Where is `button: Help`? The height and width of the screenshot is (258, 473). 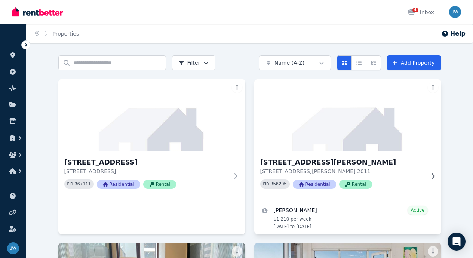 button: Help is located at coordinates (453, 34).